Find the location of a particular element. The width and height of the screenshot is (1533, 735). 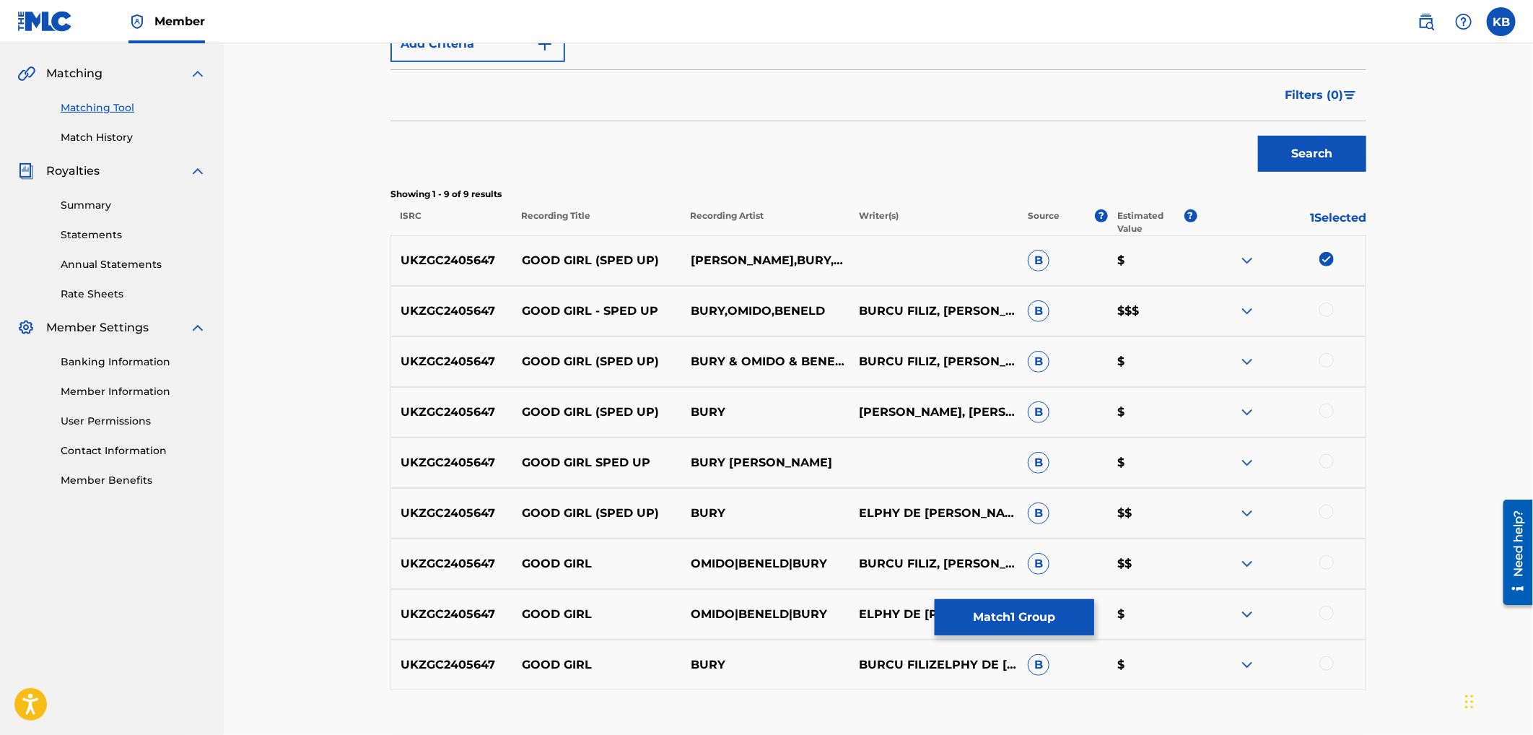

img: MLC Logo is located at coordinates (45, 21).